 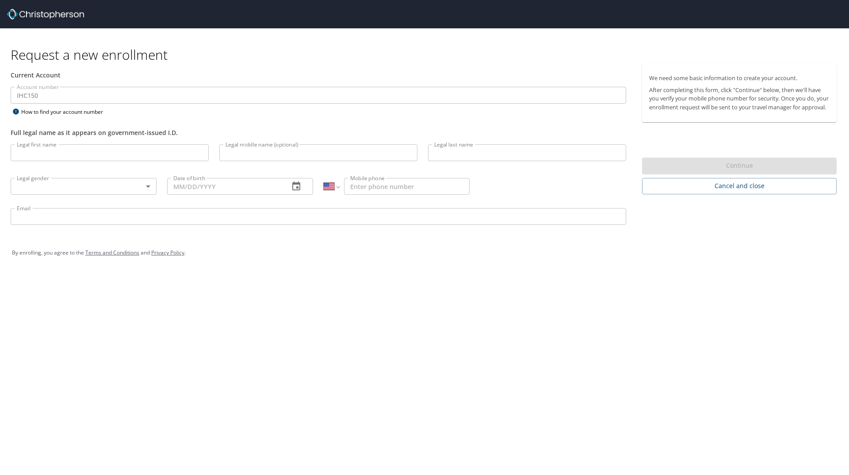 I want to click on h1: Request a new enrollment, so click(x=427, y=54).